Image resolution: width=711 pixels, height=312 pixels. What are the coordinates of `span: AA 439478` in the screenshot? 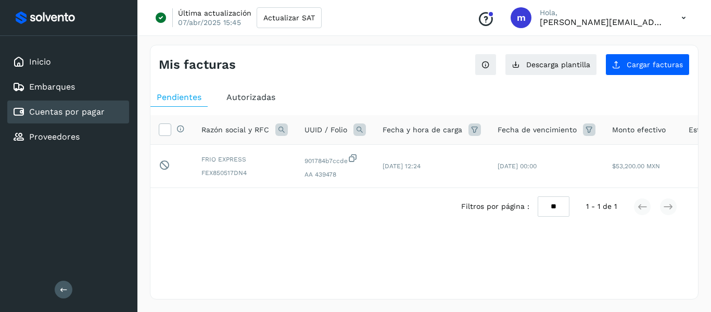 It's located at (335, 174).